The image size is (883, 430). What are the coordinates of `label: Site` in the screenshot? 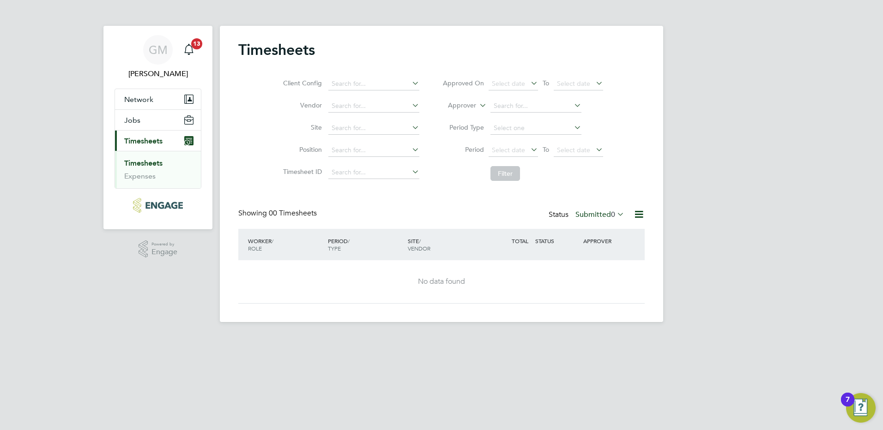 It's located at (301, 127).